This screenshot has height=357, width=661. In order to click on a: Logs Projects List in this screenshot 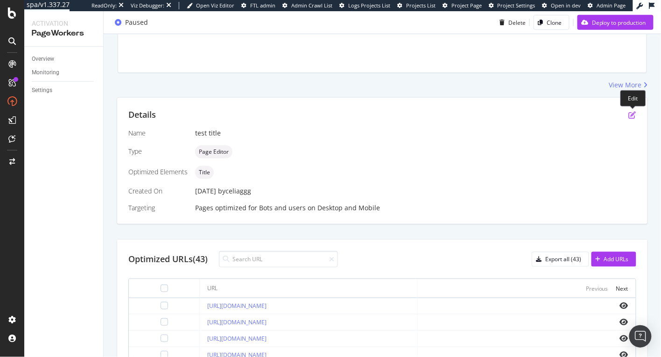, I will do `click(364, 6)`.